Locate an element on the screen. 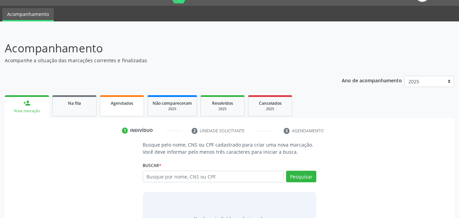 This screenshot has width=459, height=218. span: Cancelados is located at coordinates (270, 103).